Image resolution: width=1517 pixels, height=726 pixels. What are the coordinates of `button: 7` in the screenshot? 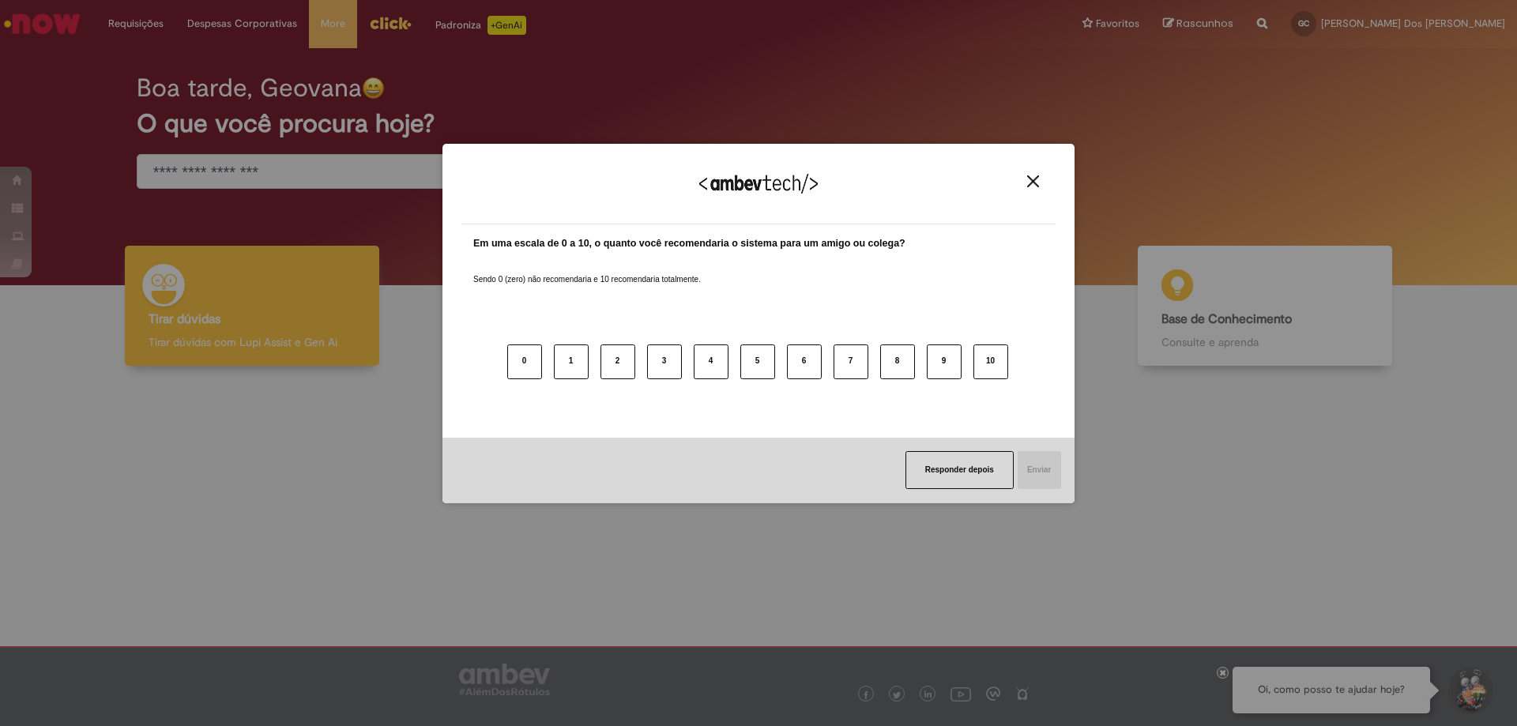 It's located at (851, 362).